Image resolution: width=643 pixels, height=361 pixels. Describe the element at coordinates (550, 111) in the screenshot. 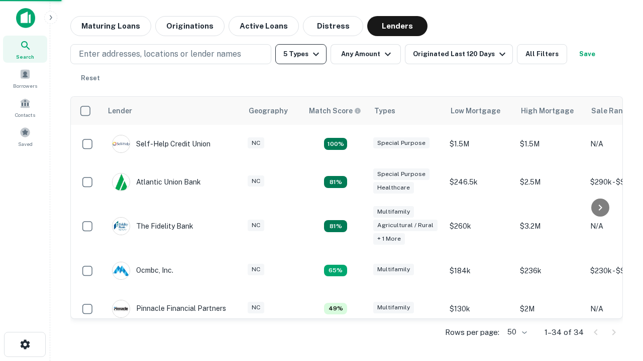

I see `th: High Mortgage` at that location.